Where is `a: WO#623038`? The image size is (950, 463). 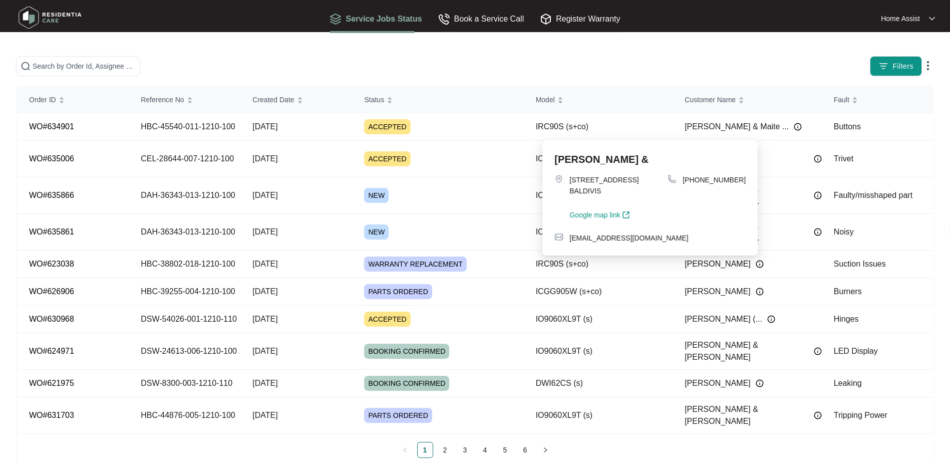
a: WO#623038 is located at coordinates (52, 264).